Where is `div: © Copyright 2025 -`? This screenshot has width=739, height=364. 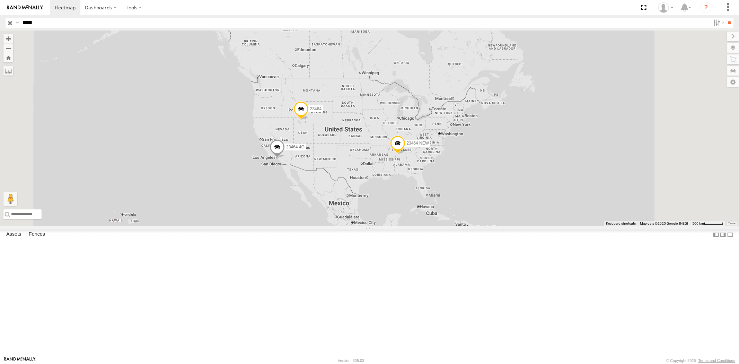
div: © Copyright 2025 - is located at coordinates (701, 360).